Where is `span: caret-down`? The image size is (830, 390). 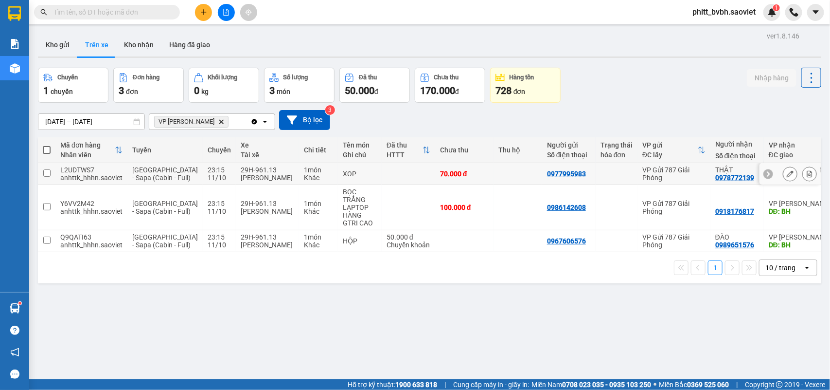 span: caret-down is located at coordinates (816, 12).